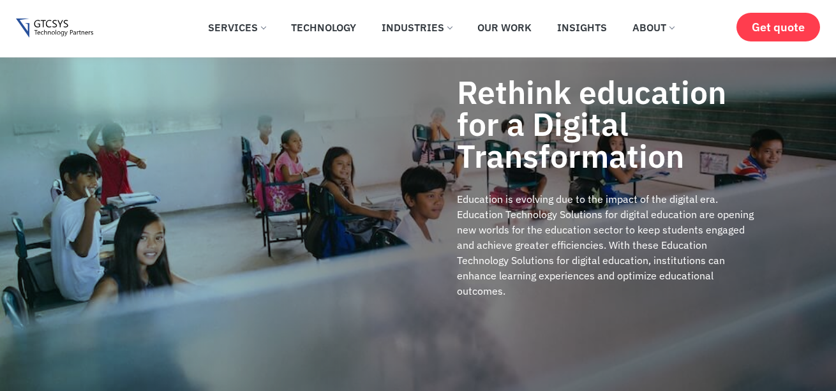  Describe the element at coordinates (417, 27) in the screenshot. I see `a: Industries` at that location.